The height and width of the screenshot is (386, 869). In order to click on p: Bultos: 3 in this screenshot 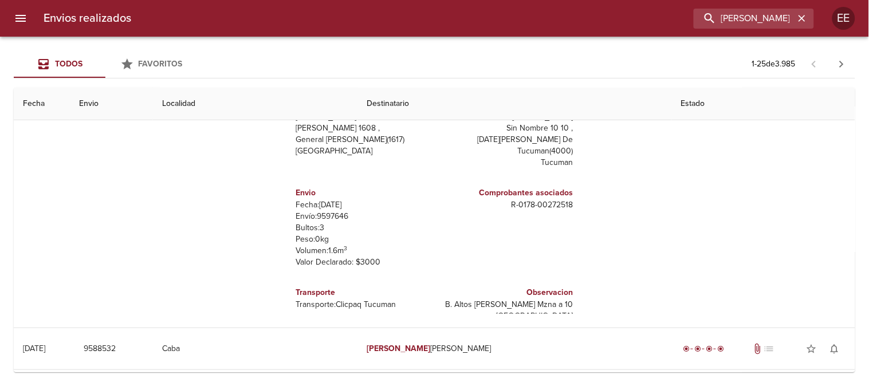, I will do `click(363, 228)`.